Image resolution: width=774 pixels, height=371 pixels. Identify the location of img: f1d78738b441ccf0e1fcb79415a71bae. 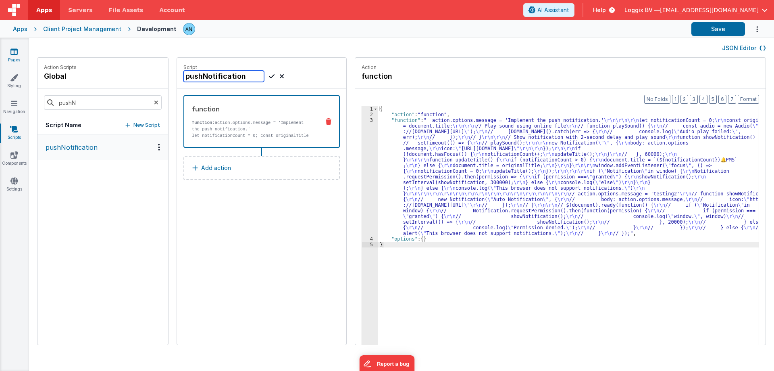
(189, 29).